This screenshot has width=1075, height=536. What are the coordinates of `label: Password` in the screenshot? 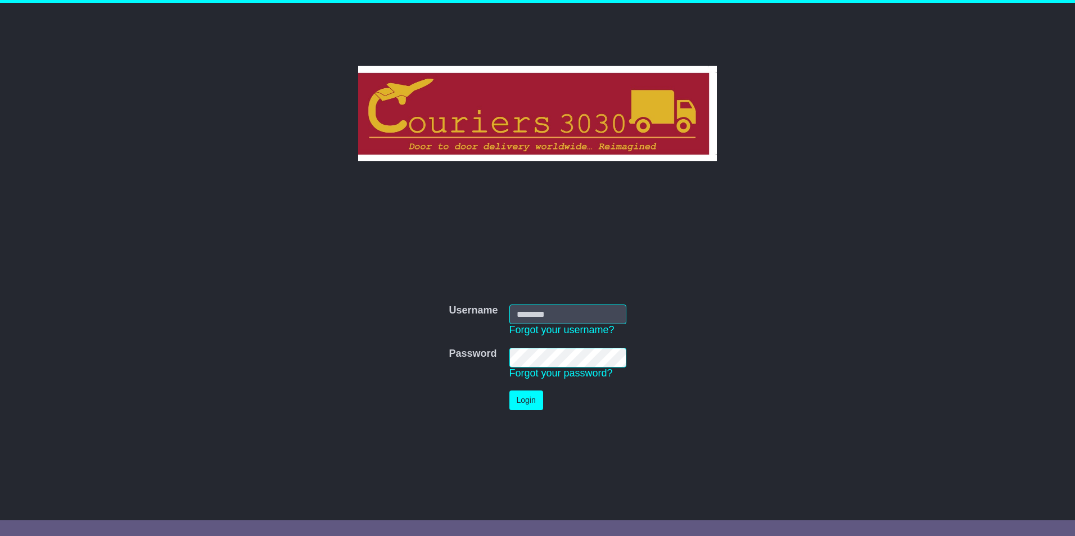 It's located at (472, 354).